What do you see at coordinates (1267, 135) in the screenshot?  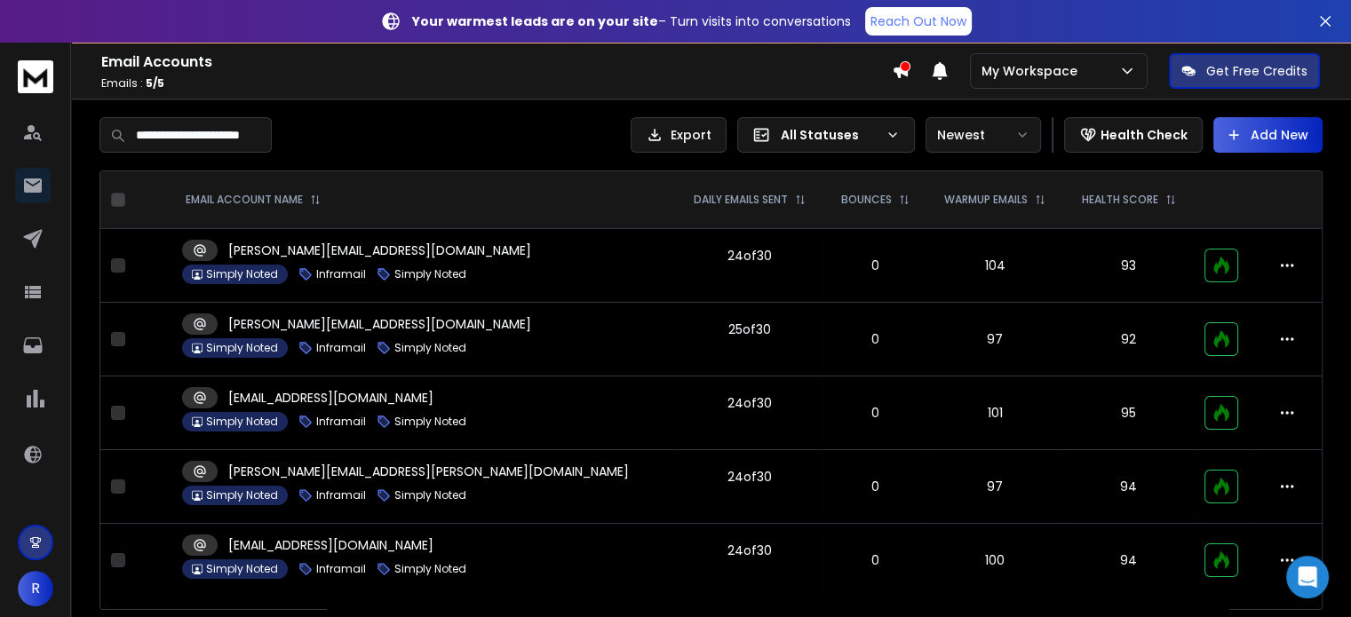 I see `button: Add New` at bounding box center [1267, 135].